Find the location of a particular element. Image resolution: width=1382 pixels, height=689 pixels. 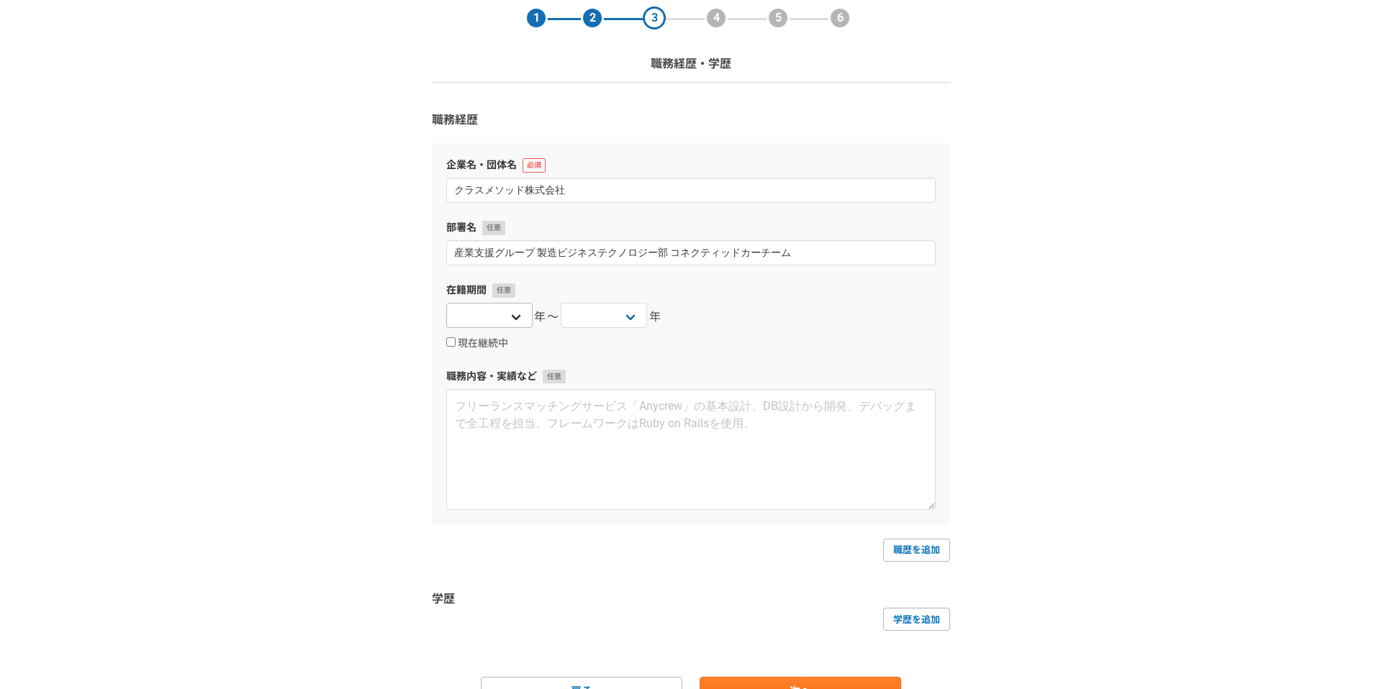

div: 5 is located at coordinates (778, 18).